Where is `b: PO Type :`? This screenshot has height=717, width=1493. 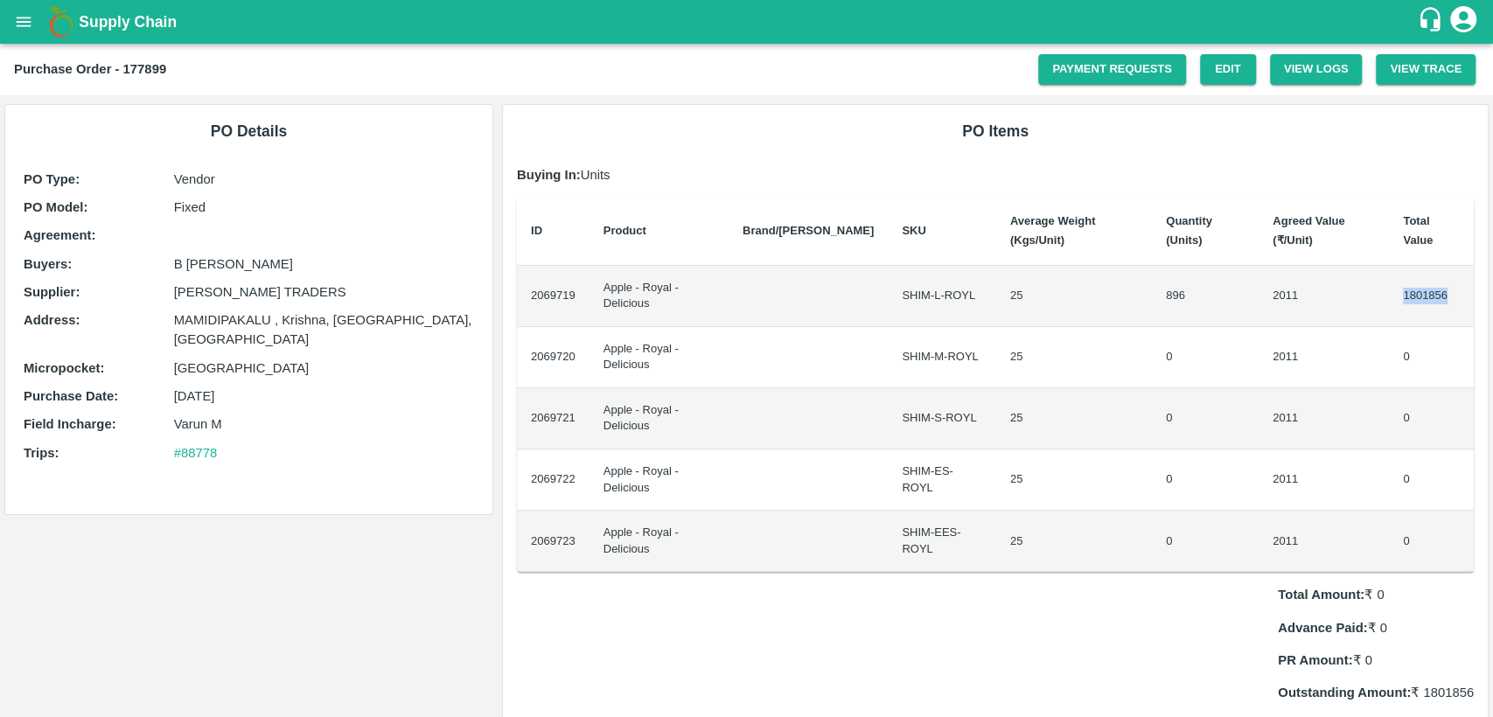 b: PO Type : is located at coordinates (52, 179).